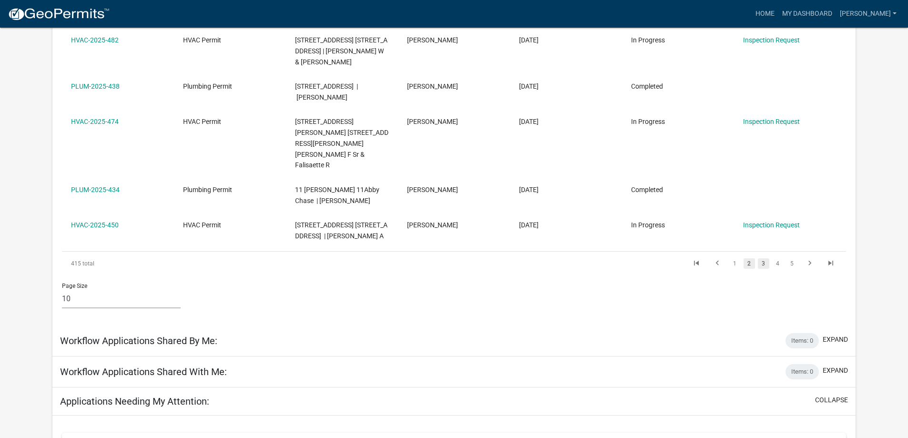 This screenshot has width=908, height=438. I want to click on li: page 4, so click(778, 263).